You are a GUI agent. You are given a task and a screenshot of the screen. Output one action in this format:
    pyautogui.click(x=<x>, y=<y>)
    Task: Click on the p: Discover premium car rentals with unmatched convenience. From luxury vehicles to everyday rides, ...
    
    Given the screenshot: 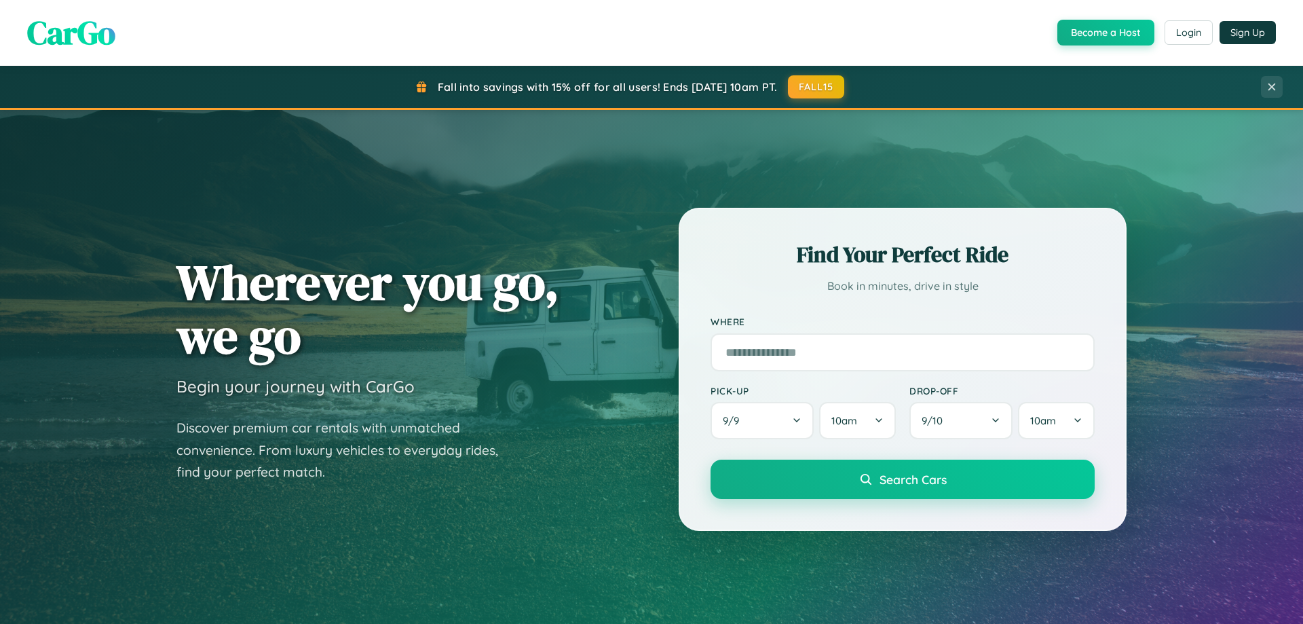 What is the action you would take?
    pyautogui.click(x=346, y=450)
    